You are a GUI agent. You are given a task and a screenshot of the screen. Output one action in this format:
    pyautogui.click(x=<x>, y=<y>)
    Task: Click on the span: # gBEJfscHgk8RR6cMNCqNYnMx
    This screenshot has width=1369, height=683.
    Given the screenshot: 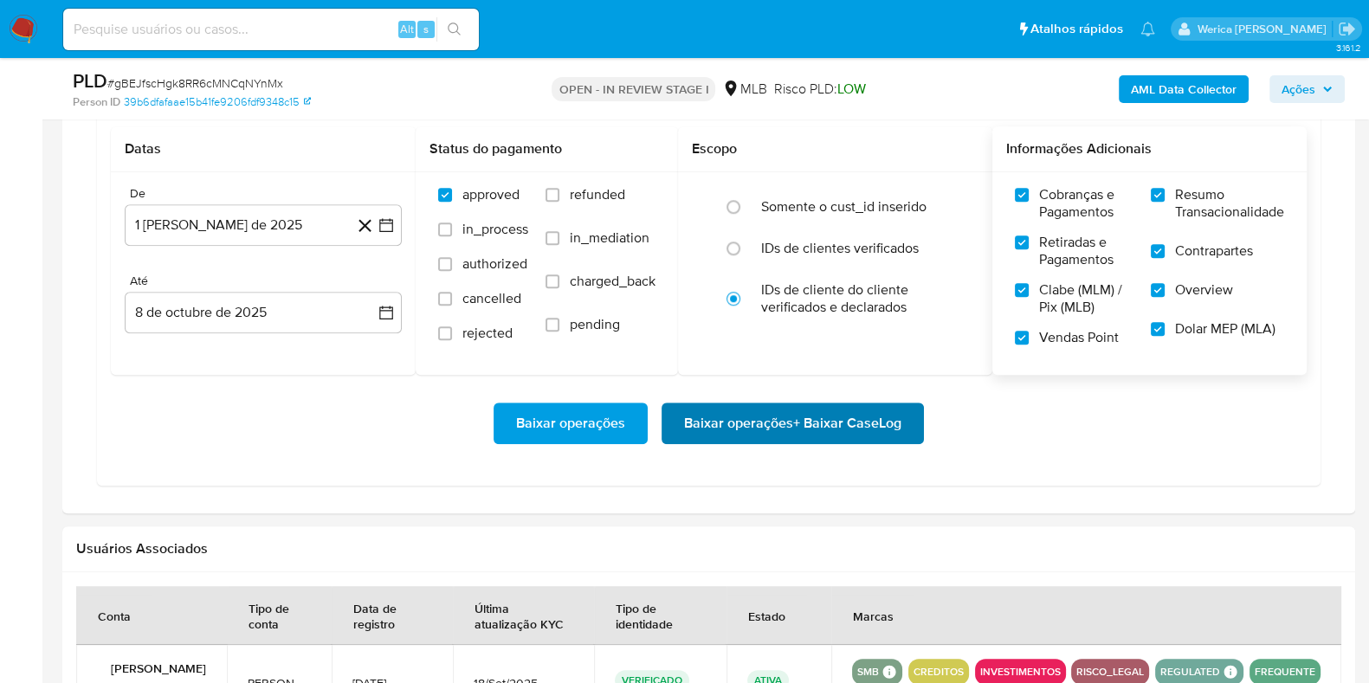 What is the action you would take?
    pyautogui.click(x=195, y=83)
    